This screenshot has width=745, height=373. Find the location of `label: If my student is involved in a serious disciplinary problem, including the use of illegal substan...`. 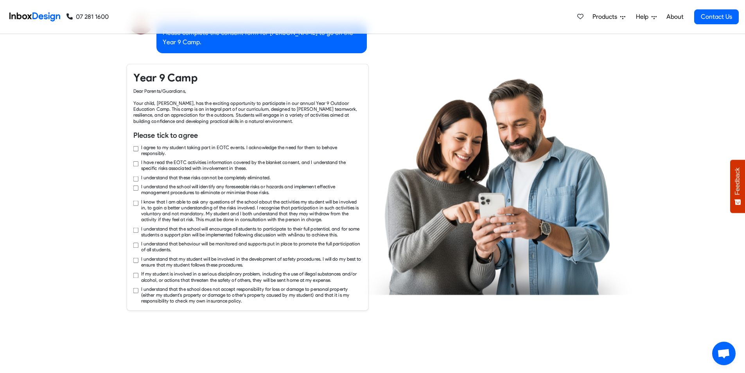

label: If my student is involved in a serious disciplinary problem, including the use of illegal substan... is located at coordinates (251, 276).